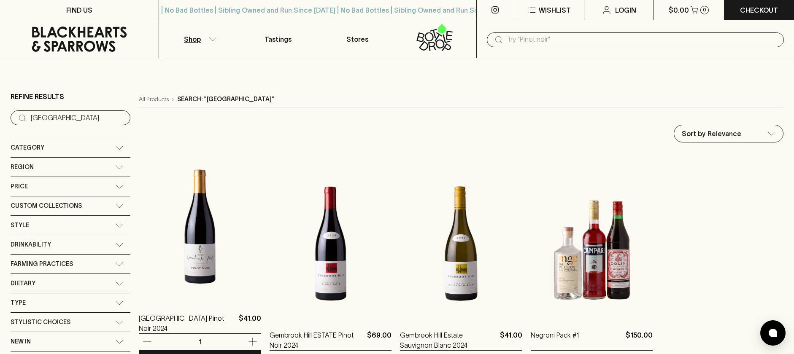  What do you see at coordinates (154, 99) in the screenshot?
I see `a: All Products` at bounding box center [154, 99].